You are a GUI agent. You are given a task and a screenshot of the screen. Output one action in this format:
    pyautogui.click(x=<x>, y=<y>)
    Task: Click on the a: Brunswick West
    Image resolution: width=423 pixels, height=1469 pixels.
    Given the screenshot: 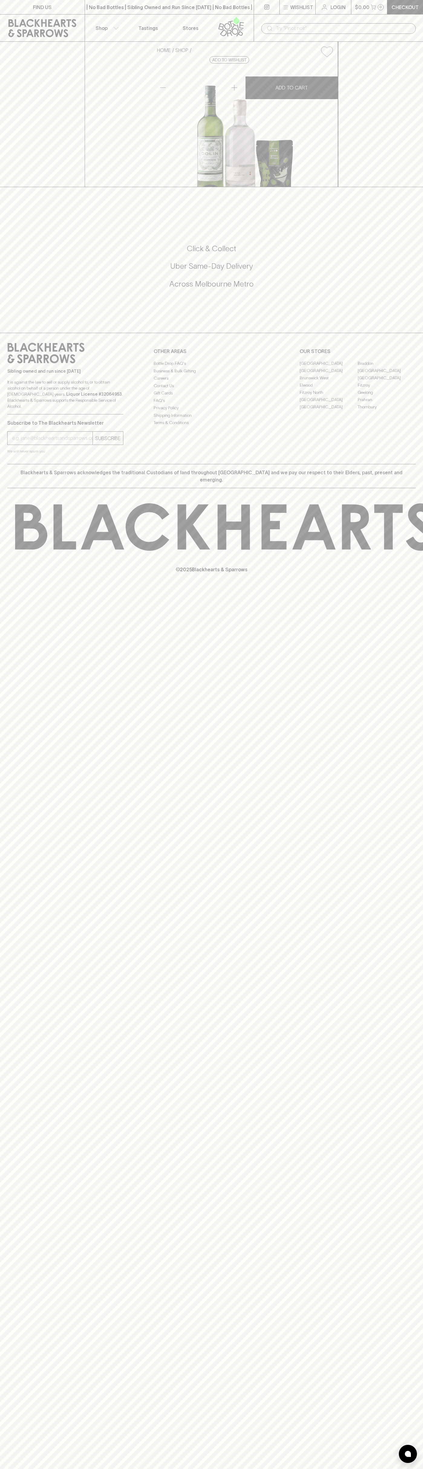 What is the action you would take?
    pyautogui.click(x=329, y=378)
    